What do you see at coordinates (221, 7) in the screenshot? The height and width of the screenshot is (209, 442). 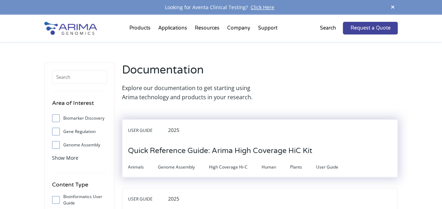 I see `div: Looking for Aventa Clinical Testing?` at bounding box center [221, 7].